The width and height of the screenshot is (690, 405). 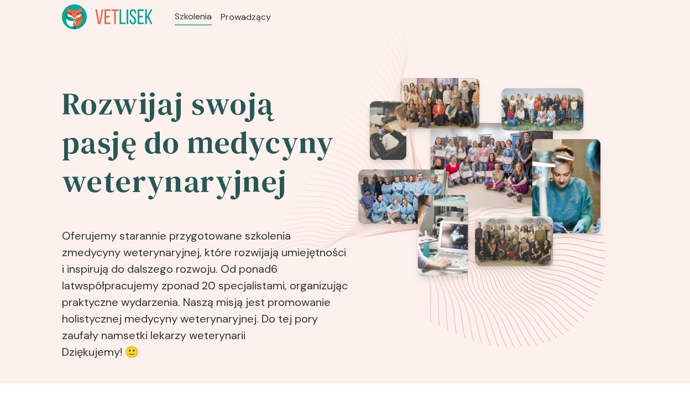 What do you see at coordinates (133, 252) in the screenshot?
I see `b: medycyny weterynaryjnej` at bounding box center [133, 252].